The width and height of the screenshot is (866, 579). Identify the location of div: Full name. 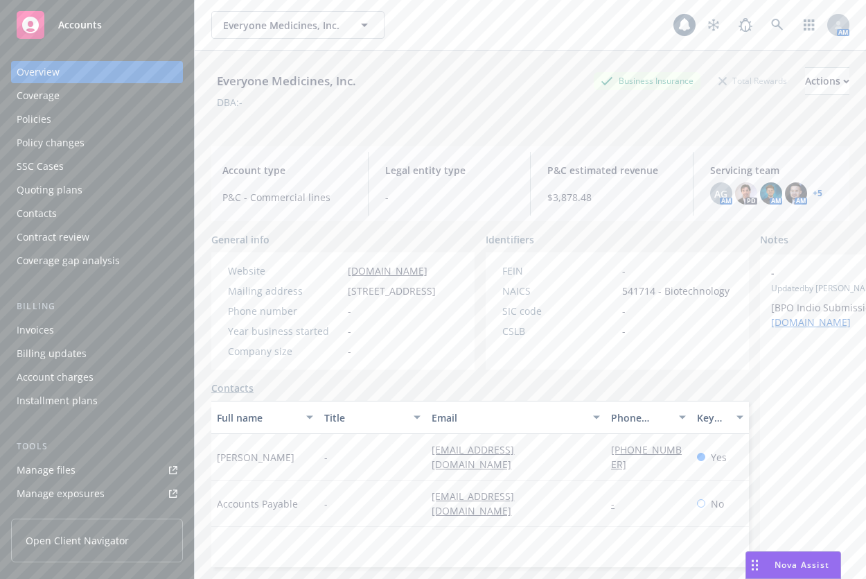
(257, 417).